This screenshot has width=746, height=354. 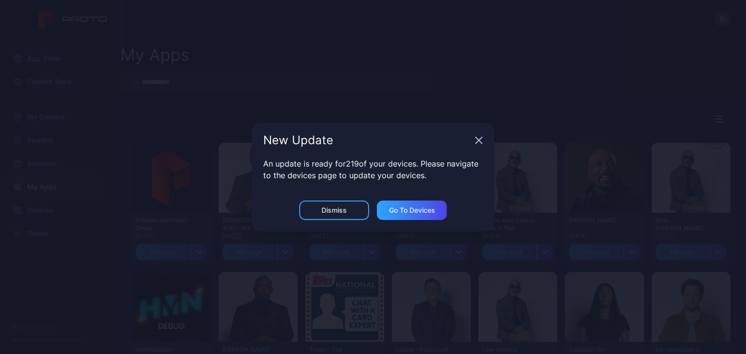 What do you see at coordinates (367, 140) in the screenshot?
I see `div: New Update` at bounding box center [367, 140].